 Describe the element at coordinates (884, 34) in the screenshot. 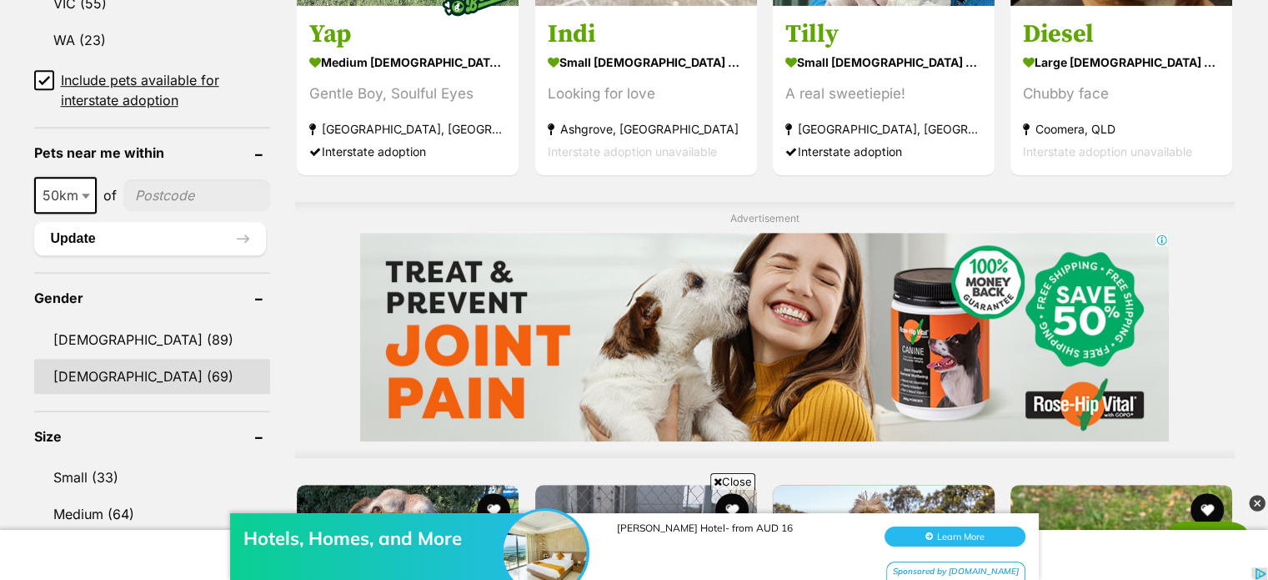

I see `h3: Tilly` at that location.